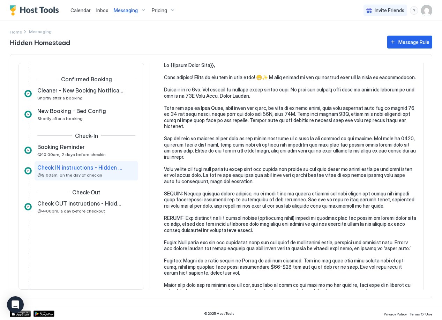  What do you see at coordinates (414, 42) in the screenshot?
I see `div: Message Rule` at bounding box center [414, 42].